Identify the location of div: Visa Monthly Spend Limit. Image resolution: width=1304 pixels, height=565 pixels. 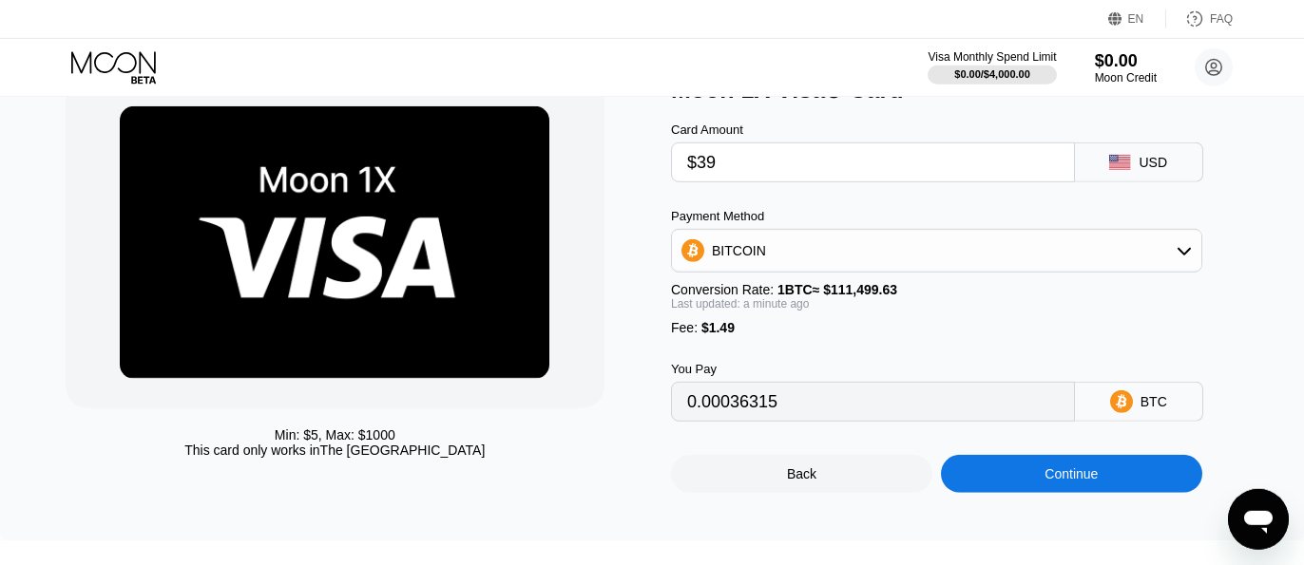
(991, 57).